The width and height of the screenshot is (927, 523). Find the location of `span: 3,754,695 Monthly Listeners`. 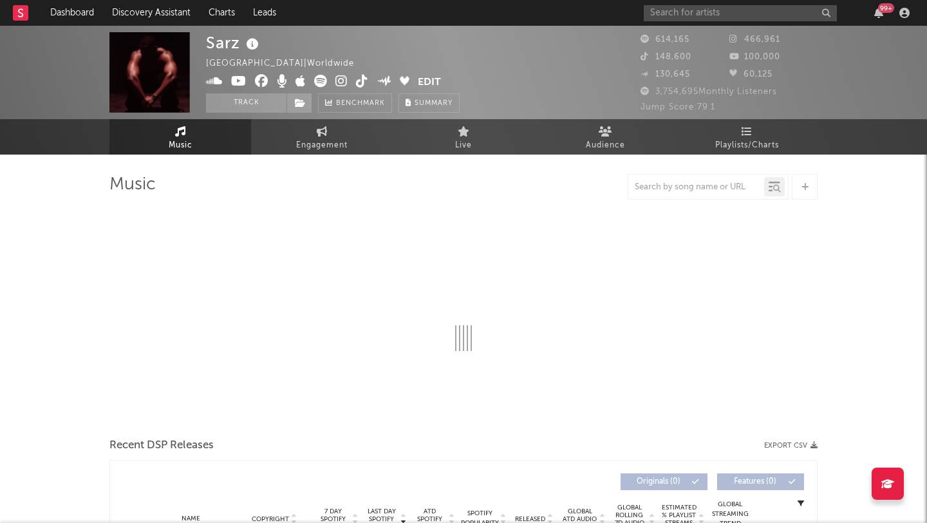

span: 3,754,695 Monthly Listeners is located at coordinates (709, 91).